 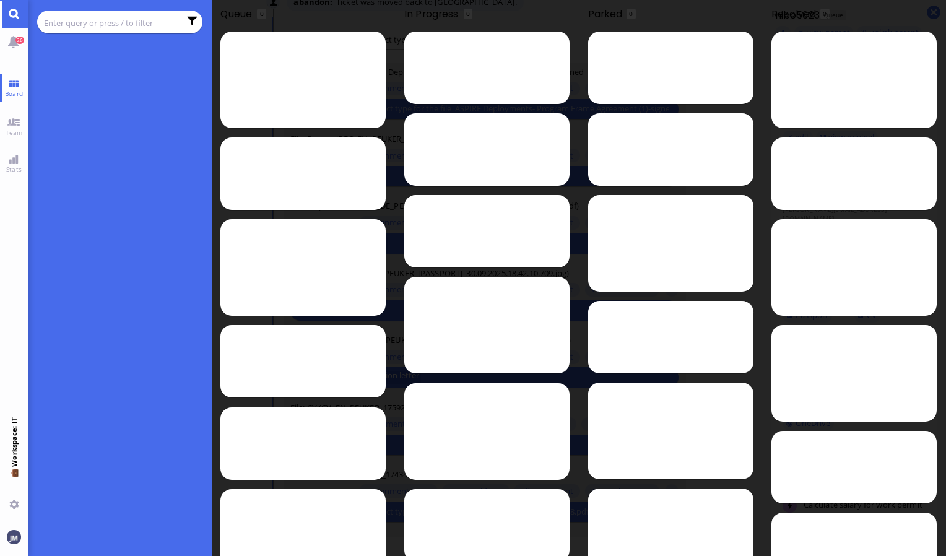 What do you see at coordinates (111, 23) in the screenshot?
I see `input: Enter query or press / to filter` at bounding box center [111, 23].